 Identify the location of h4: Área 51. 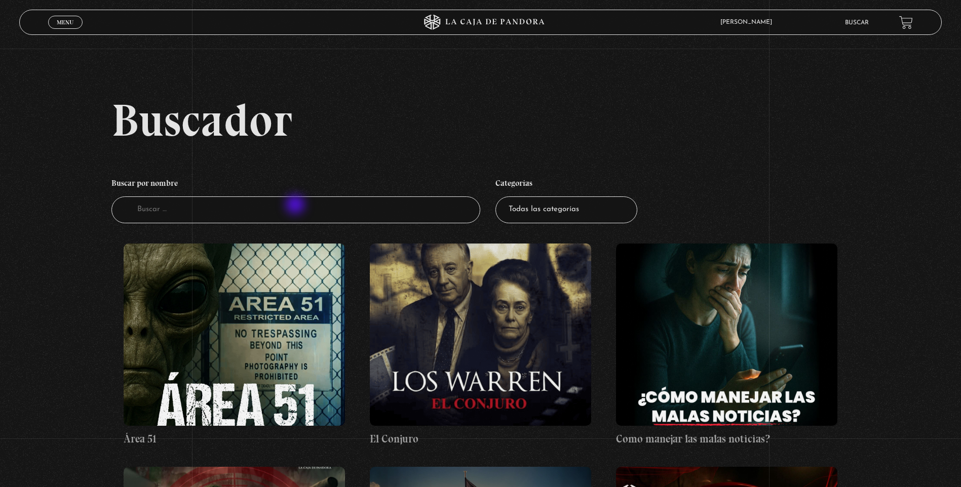
(234, 439).